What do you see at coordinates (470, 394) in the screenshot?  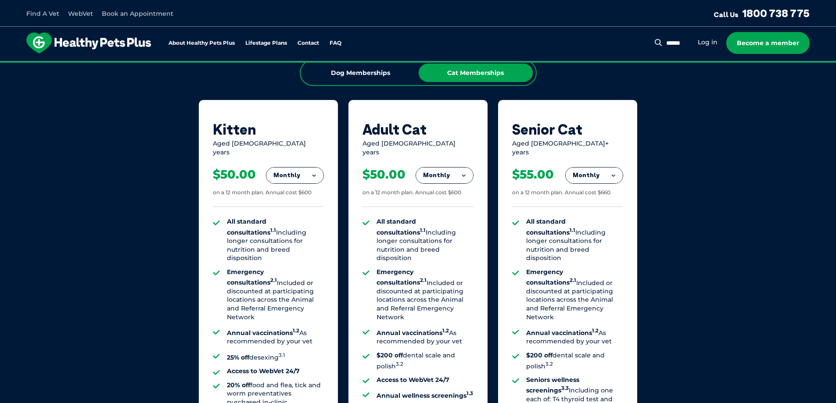 I see `sup: 1.3` at bounding box center [470, 394].